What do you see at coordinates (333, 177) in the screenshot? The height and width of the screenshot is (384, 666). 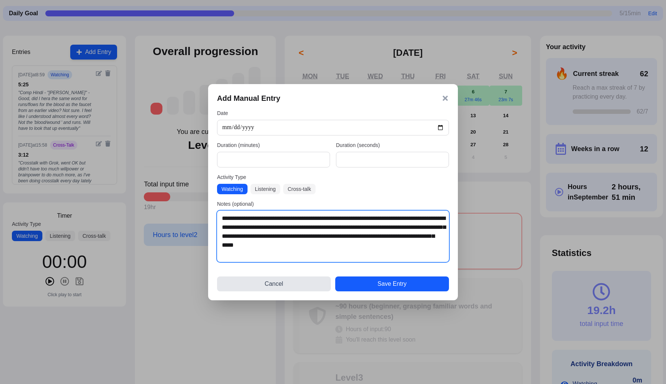 I see `label: Activity Type` at bounding box center [333, 177].